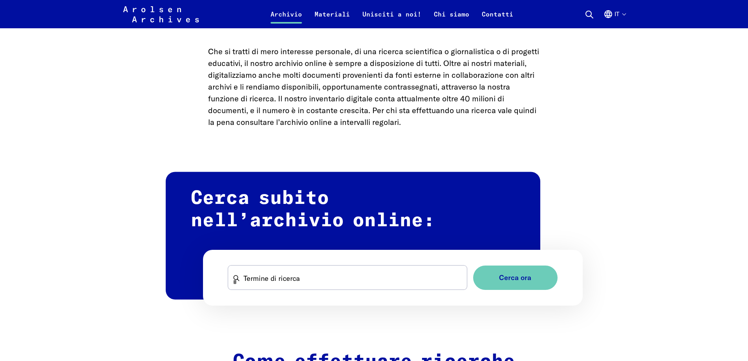 This screenshot has height=361, width=748. Describe the element at coordinates (614, 19) in the screenshot. I see `button: Italiano, selezione lingua` at that location.